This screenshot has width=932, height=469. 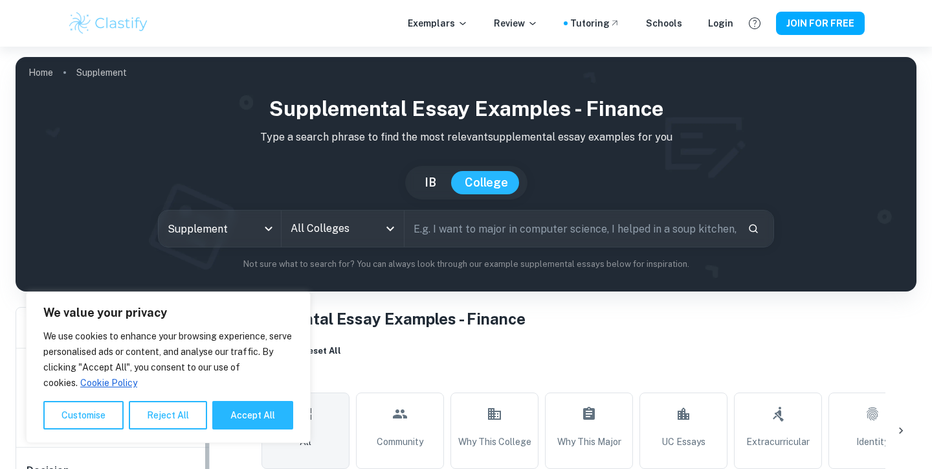 What do you see at coordinates (571, 229) in the screenshot?
I see `input: E.g. I want to major in computer science, I helped in a soup kitchen, I want to join the debate t...` at bounding box center [571, 229].